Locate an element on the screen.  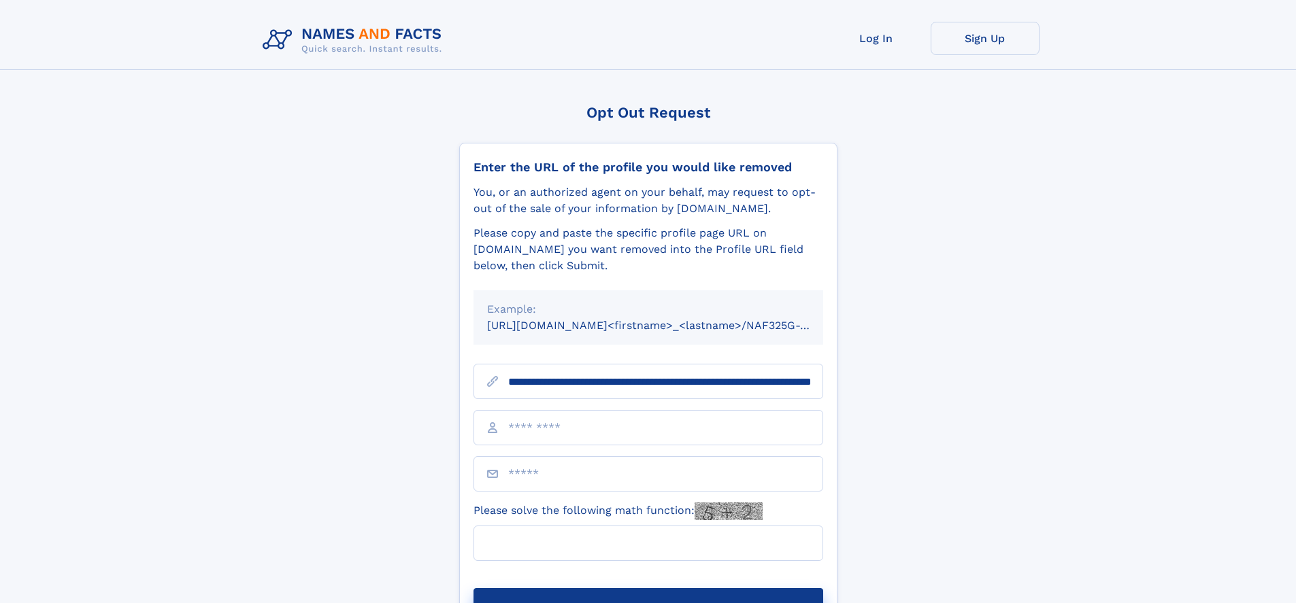
a: Sign Up is located at coordinates (985, 38).